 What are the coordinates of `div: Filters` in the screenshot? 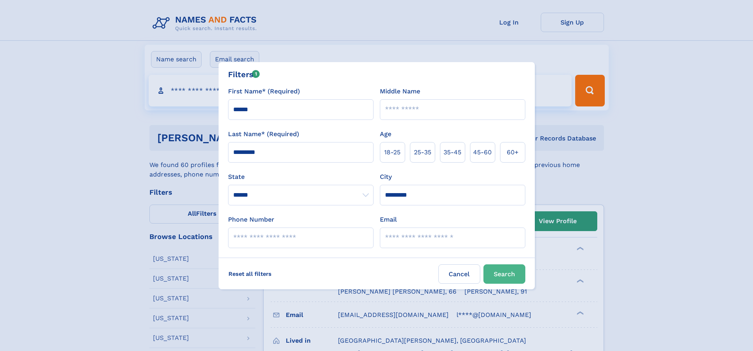 It's located at (244, 74).